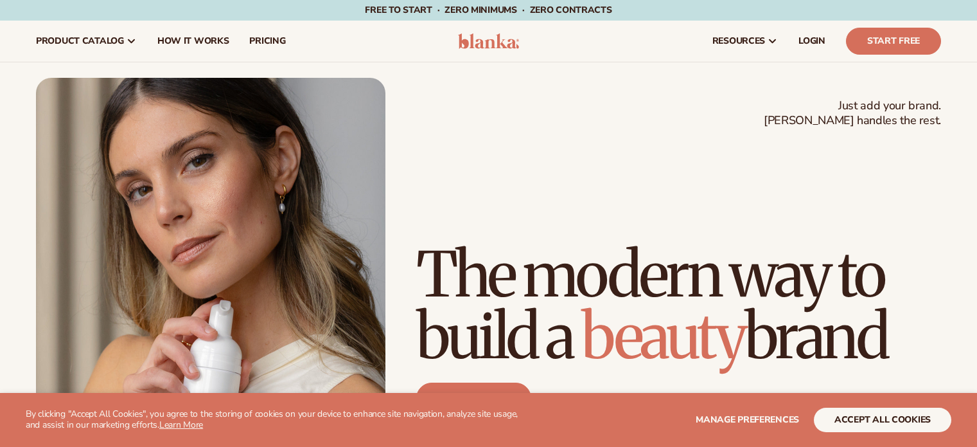  Describe the element at coordinates (747, 420) in the screenshot. I see `button: Manage preferences` at that location.